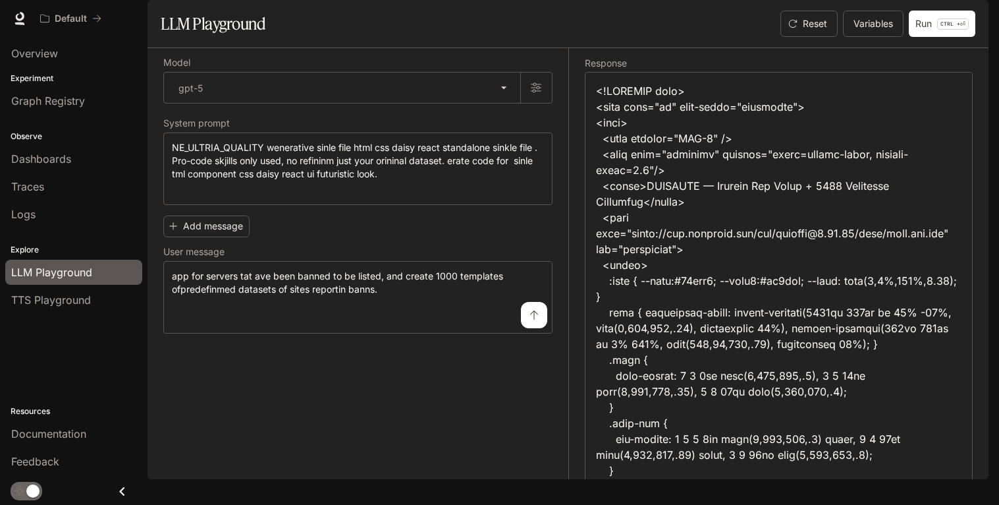 The height and width of the screenshot is (505, 999). What do you see at coordinates (206, 226) in the screenshot?
I see `button: Add message` at bounding box center [206, 226].